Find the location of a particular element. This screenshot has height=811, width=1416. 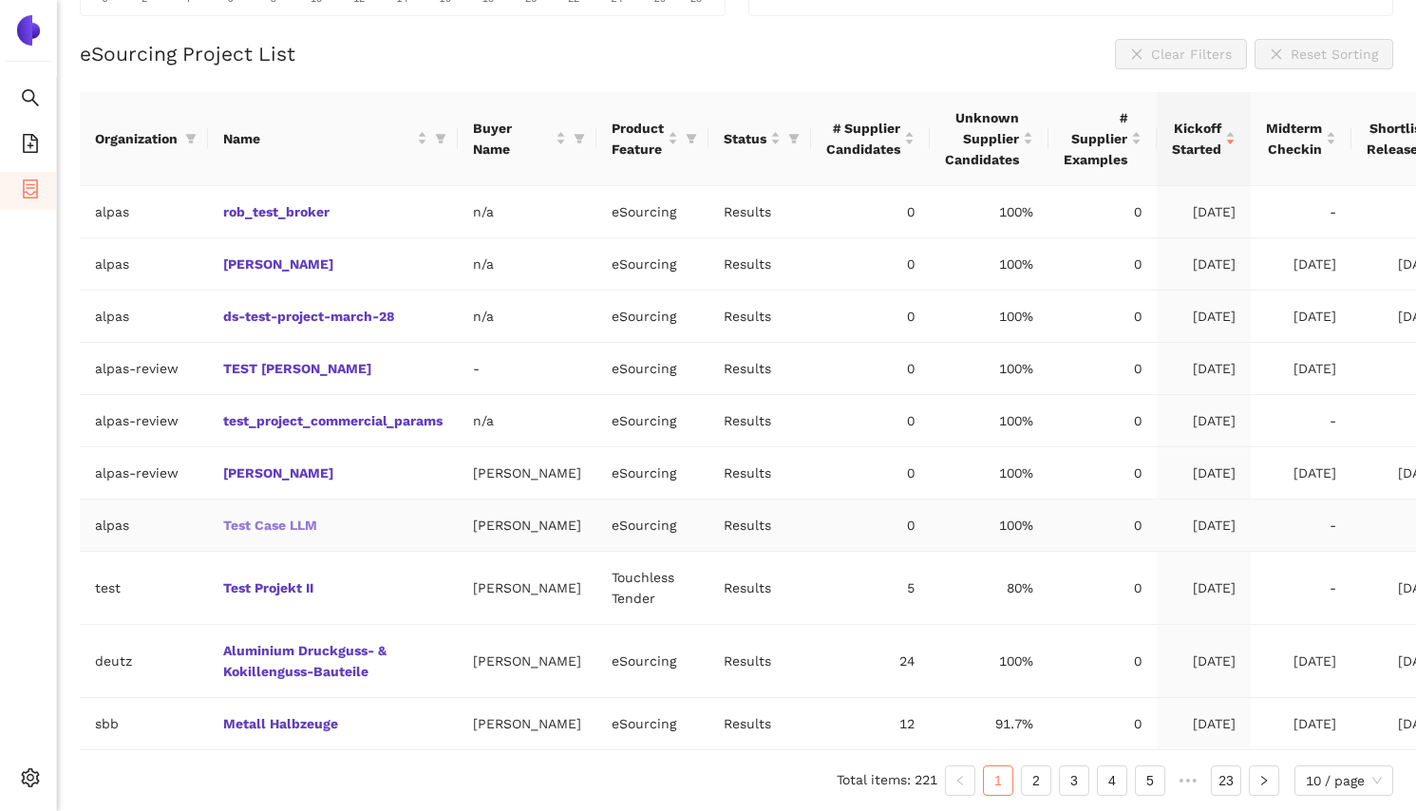

span: container is located at coordinates (30, 192).